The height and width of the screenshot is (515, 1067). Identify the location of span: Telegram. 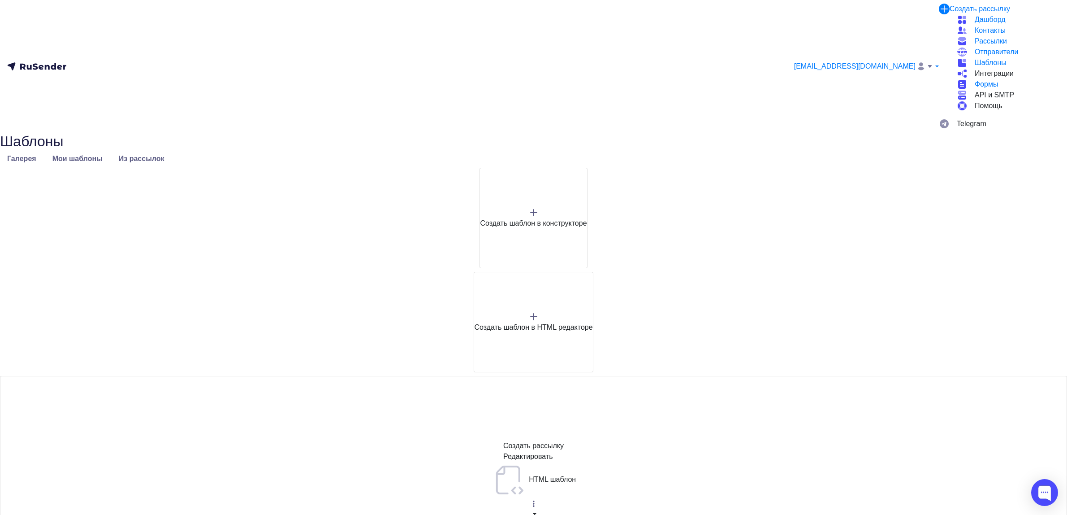
(972, 124).